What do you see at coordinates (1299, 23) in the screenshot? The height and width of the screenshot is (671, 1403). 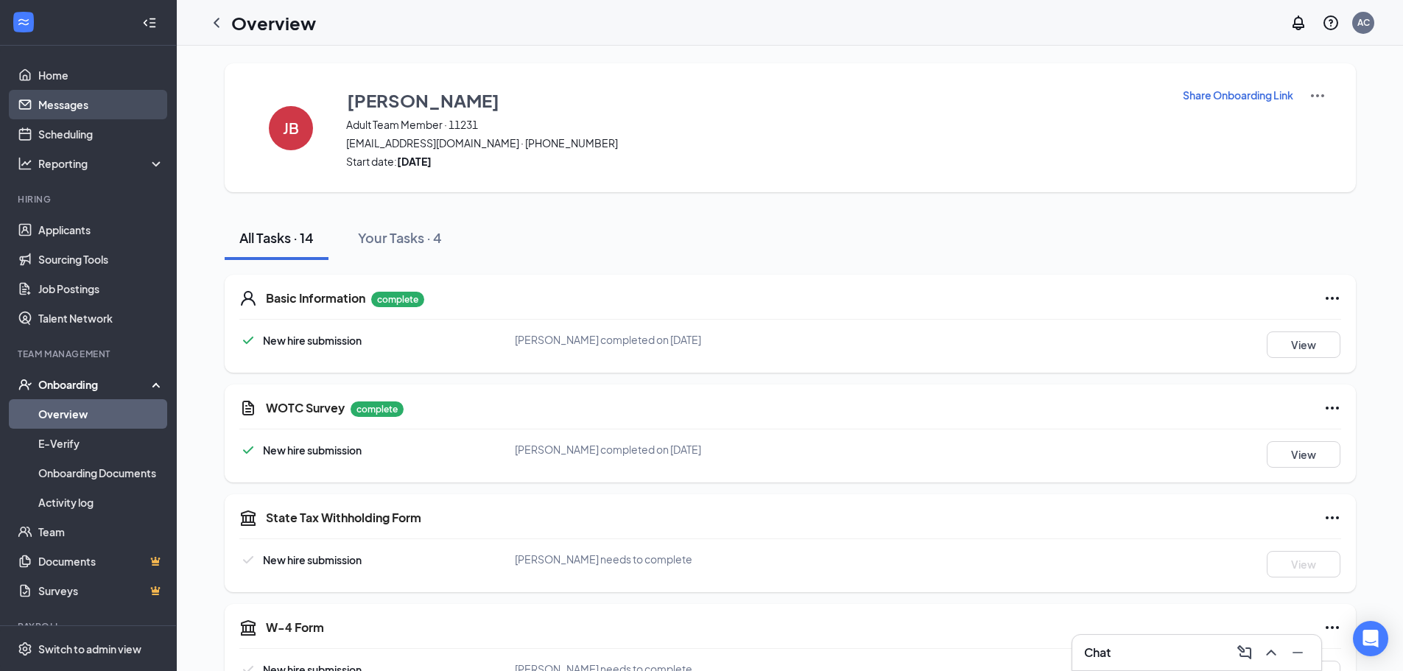 I see `svg: Notifications` at bounding box center [1299, 23].